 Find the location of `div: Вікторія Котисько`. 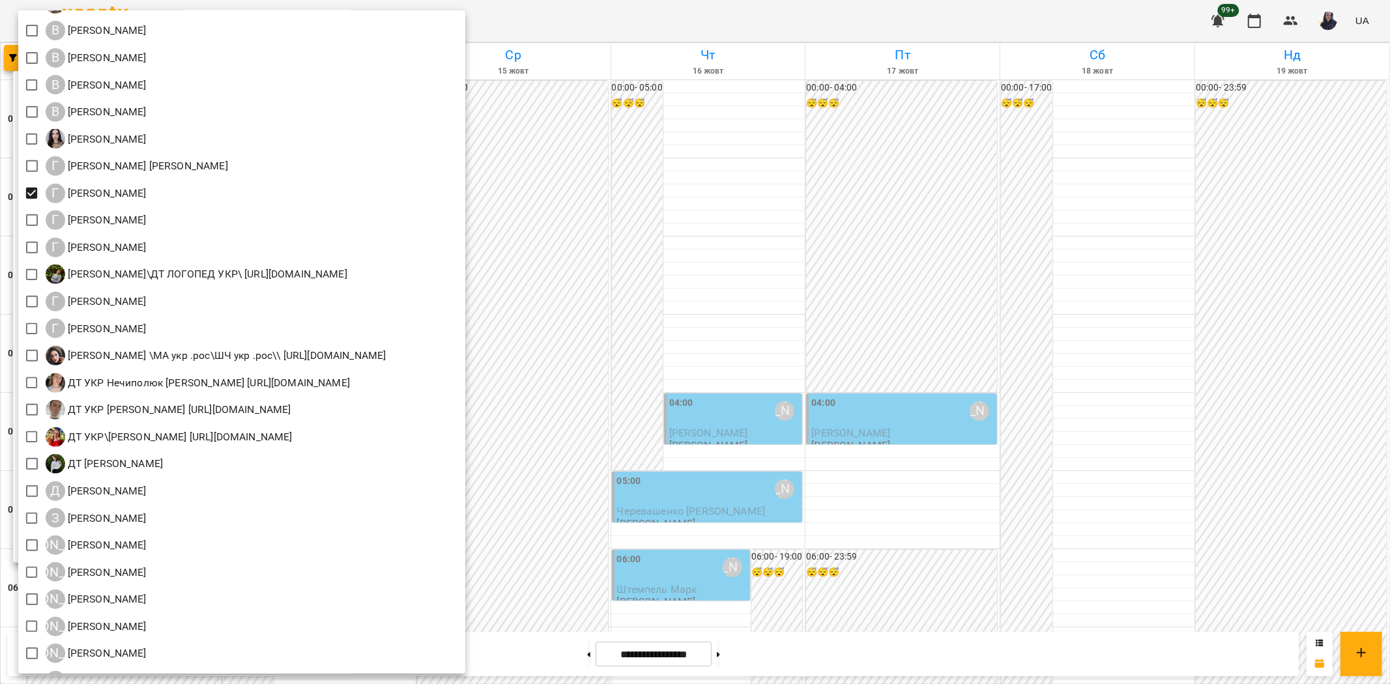

div: Вікторія Котисько is located at coordinates (96, 112).